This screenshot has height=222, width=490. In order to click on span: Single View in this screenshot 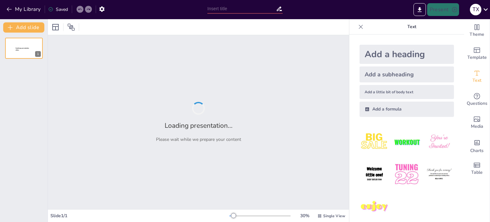, I will do `click(334, 216)`.